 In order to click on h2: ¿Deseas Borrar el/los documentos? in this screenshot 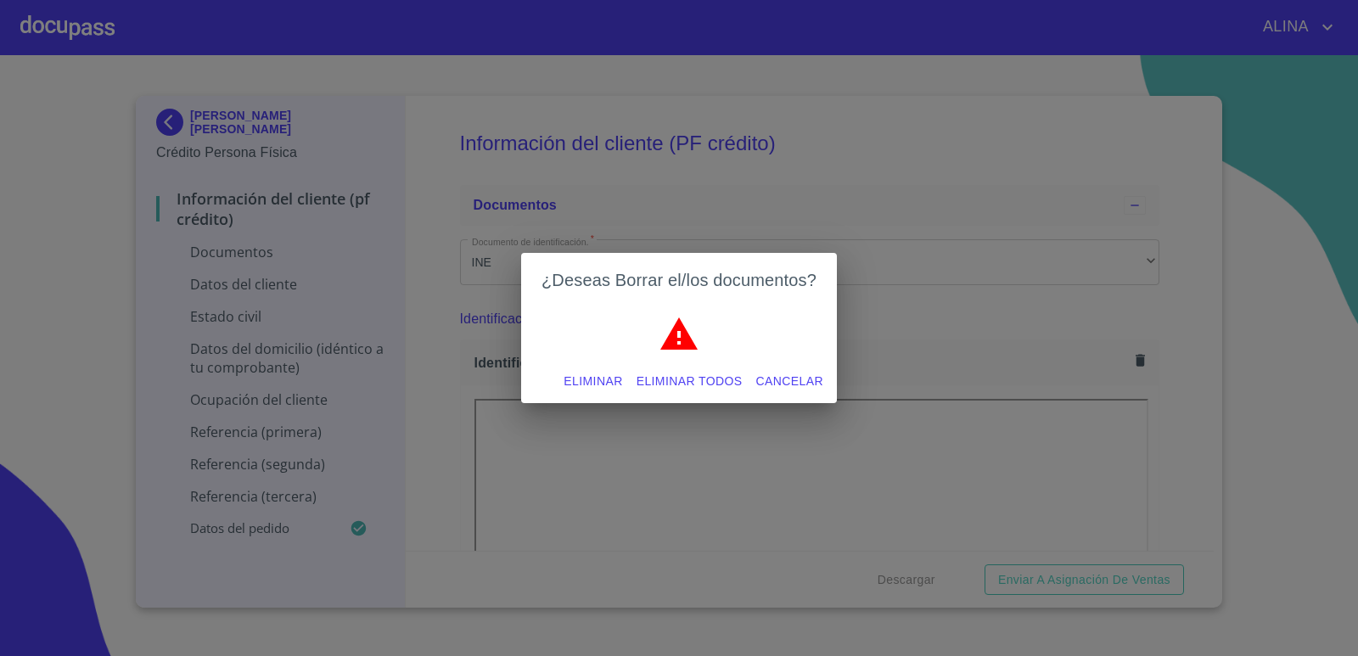, I will do `click(679, 280)`.